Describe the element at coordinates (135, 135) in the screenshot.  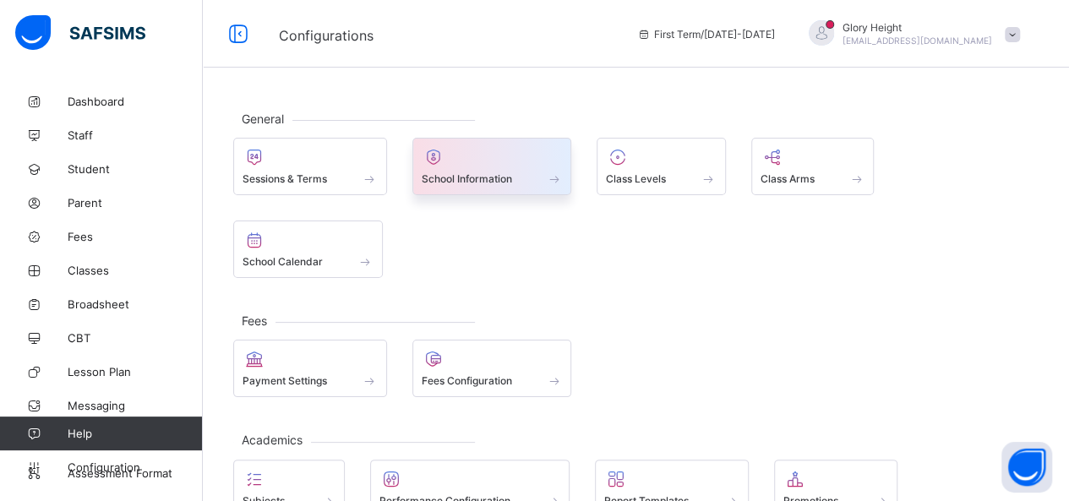
I see `span: Staff` at that location.